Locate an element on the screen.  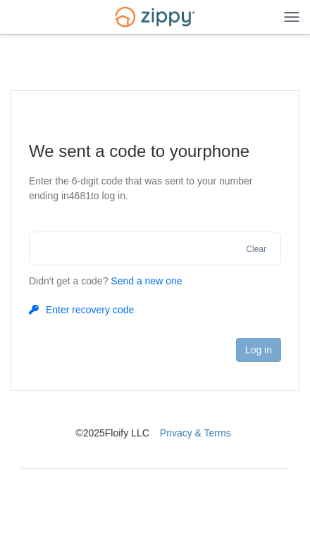
img: Mobile Dropdown Menu is located at coordinates (291, 16).